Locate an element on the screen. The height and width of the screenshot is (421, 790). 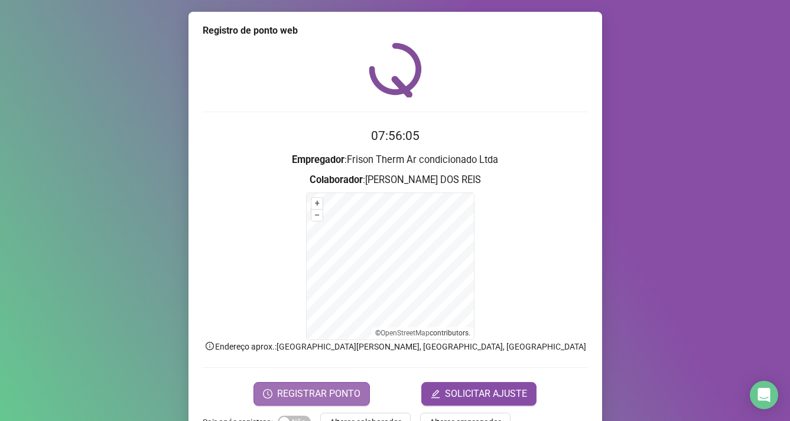
div: Registro de ponto web is located at coordinates (395, 31).